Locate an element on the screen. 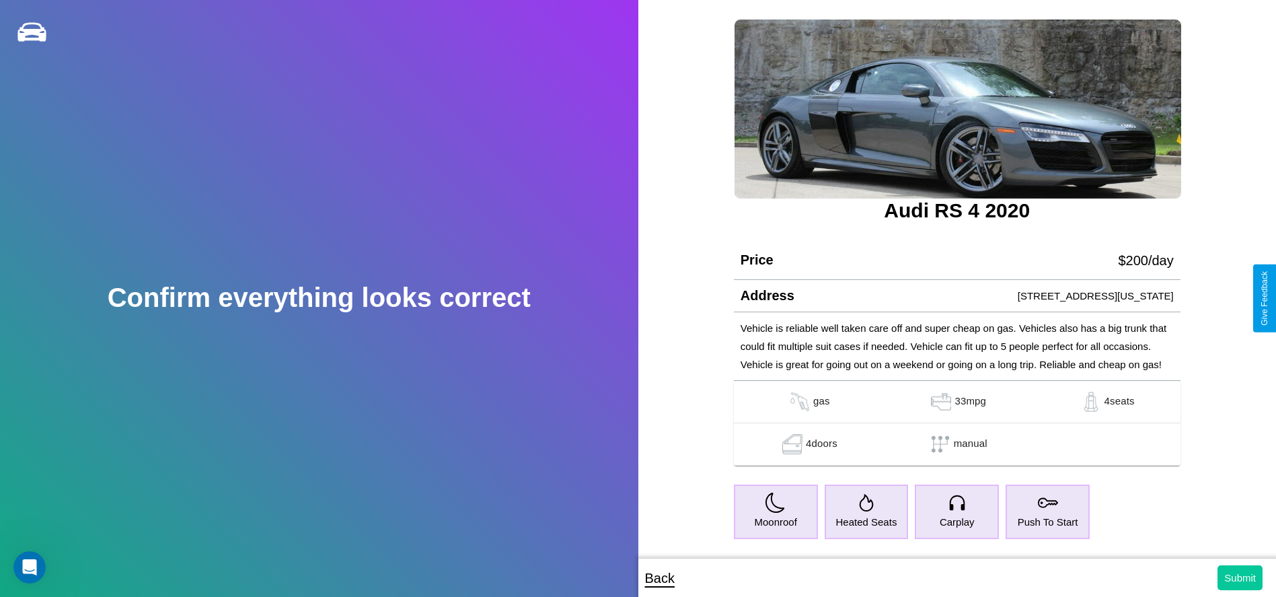 Image resolution: width=1276 pixels, height=597 pixels. p: Vehicle is reliable well taken care off and super cheap on gas. Vehicles also has a big trunk tha... is located at coordinates (957, 346).